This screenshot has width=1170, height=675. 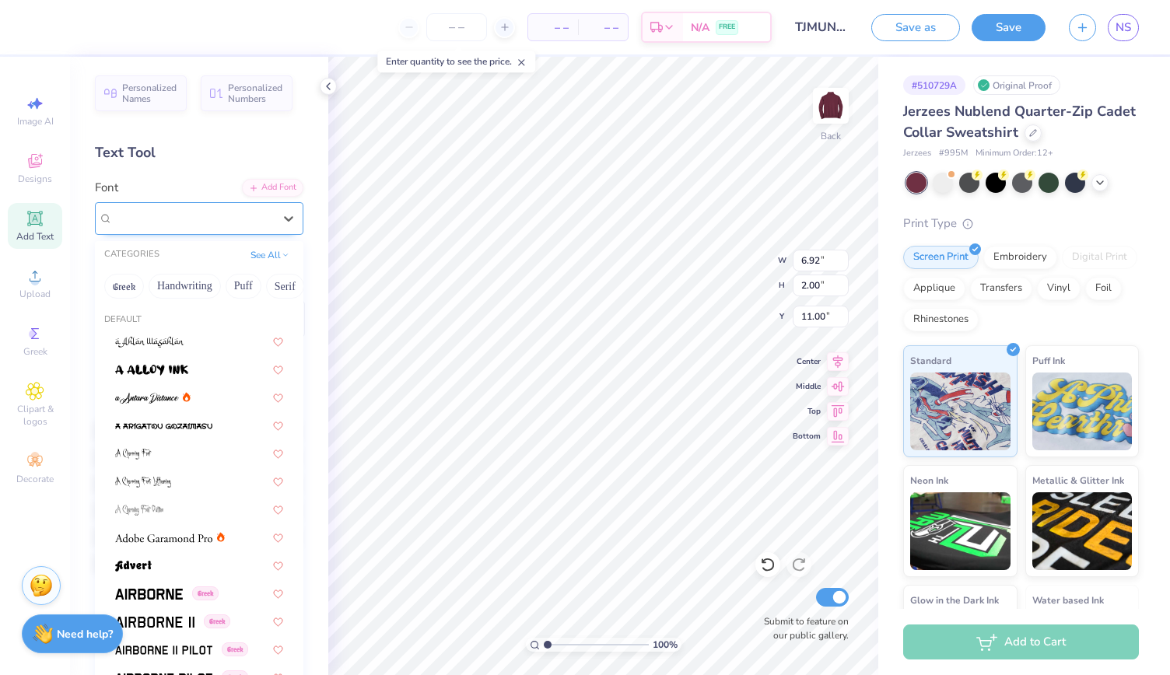 I want to click on button: Save, so click(x=1009, y=27).